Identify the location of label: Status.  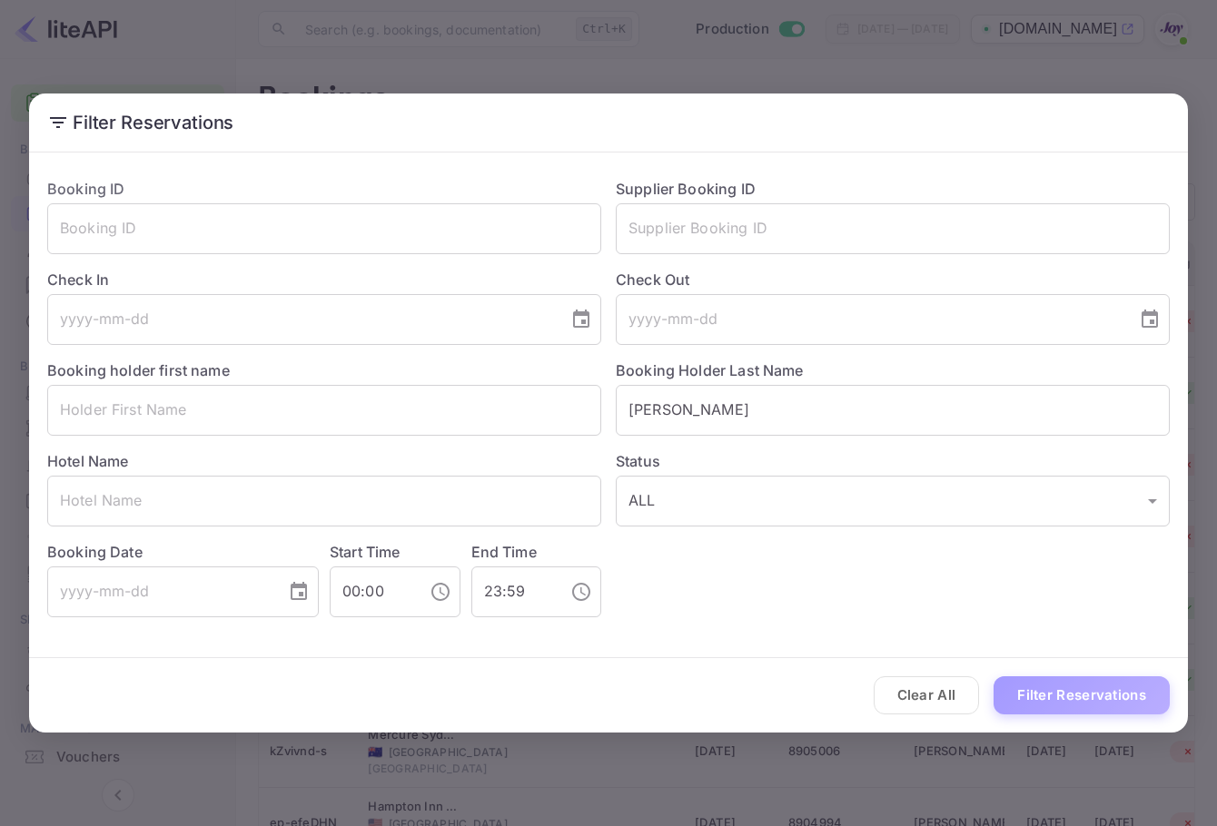
(893, 461).